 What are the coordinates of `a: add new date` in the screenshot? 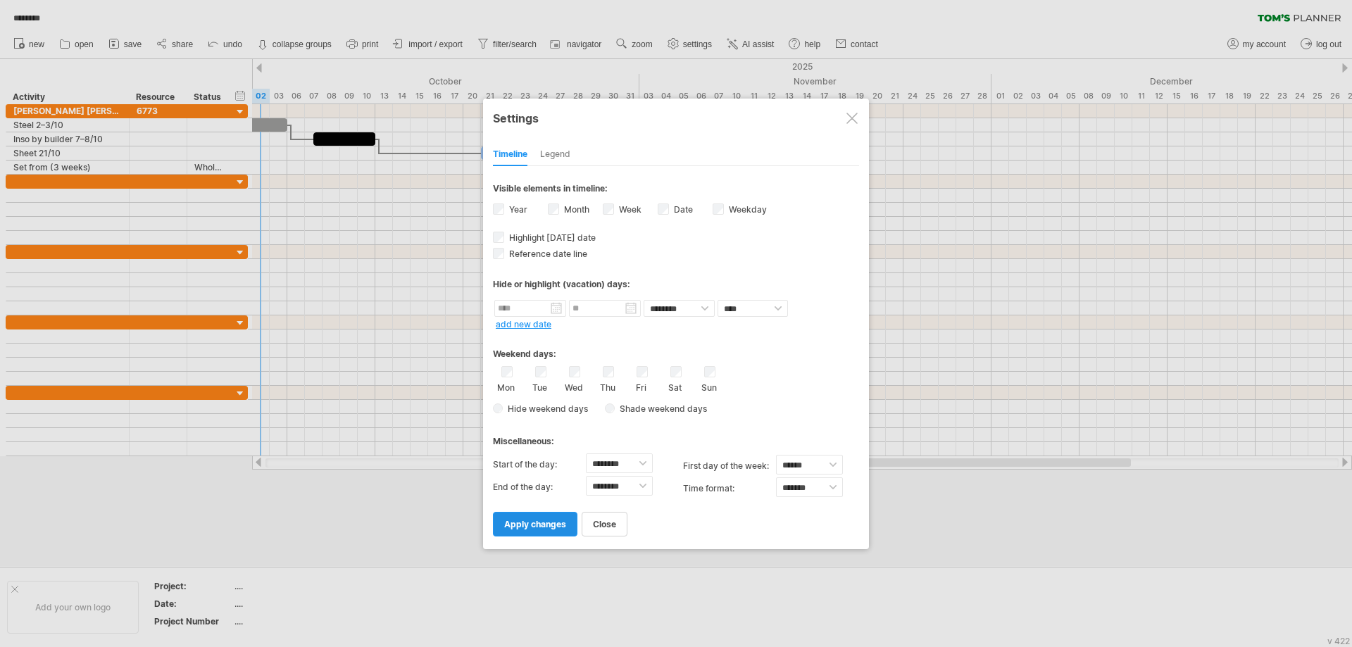 It's located at (523, 324).